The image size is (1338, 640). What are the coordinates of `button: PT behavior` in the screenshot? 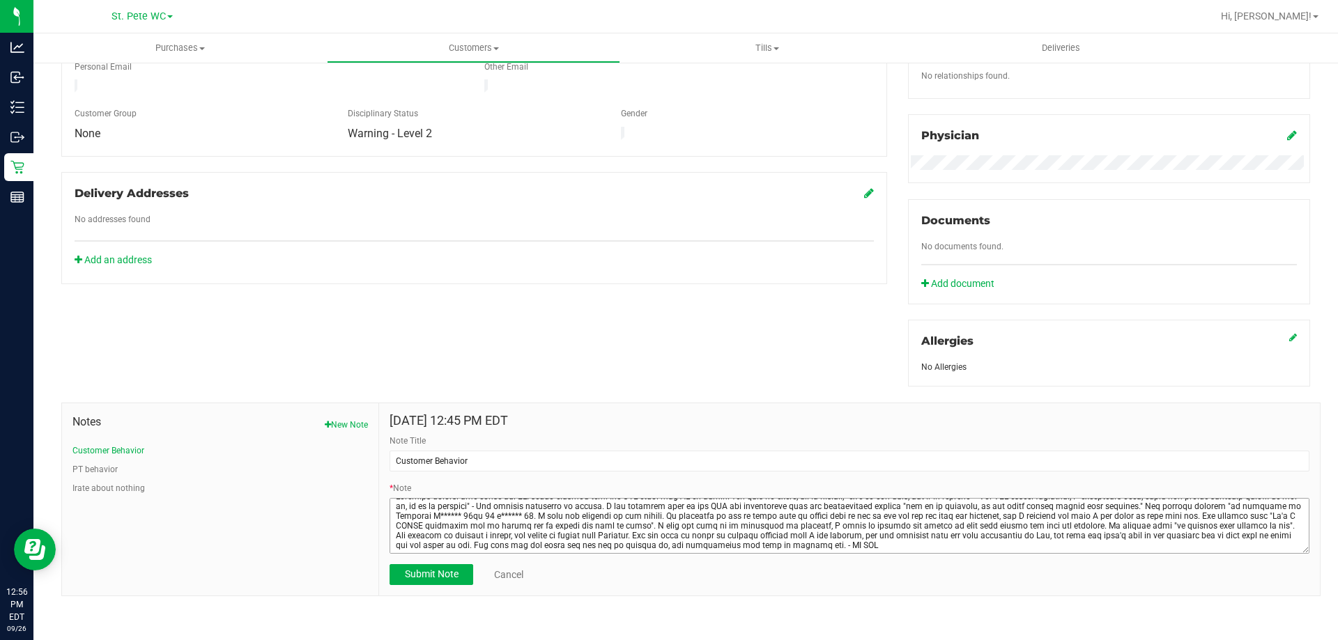 It's located at (95, 470).